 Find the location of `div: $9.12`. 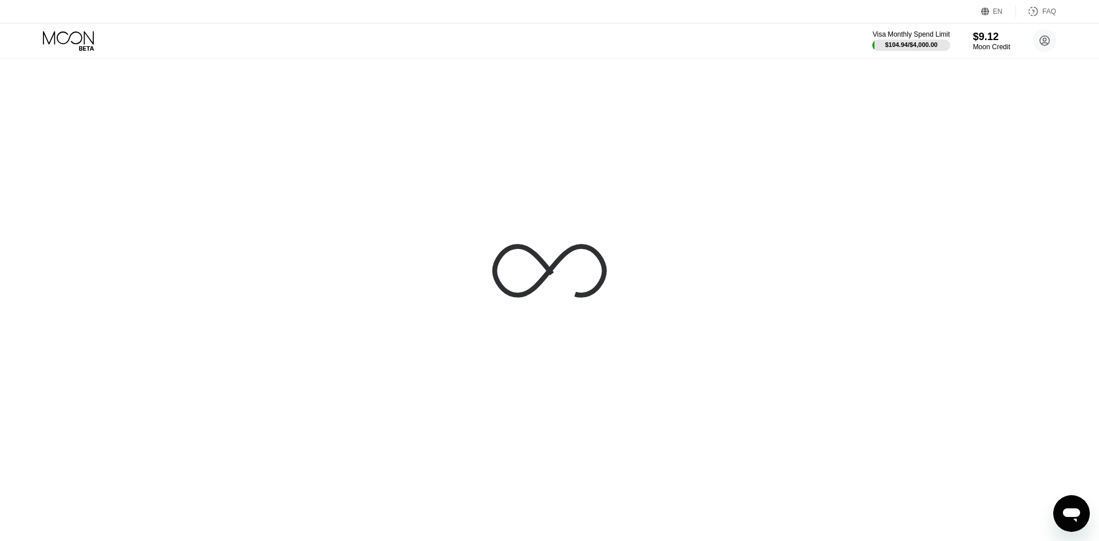

div: $9.12 is located at coordinates (992, 37).